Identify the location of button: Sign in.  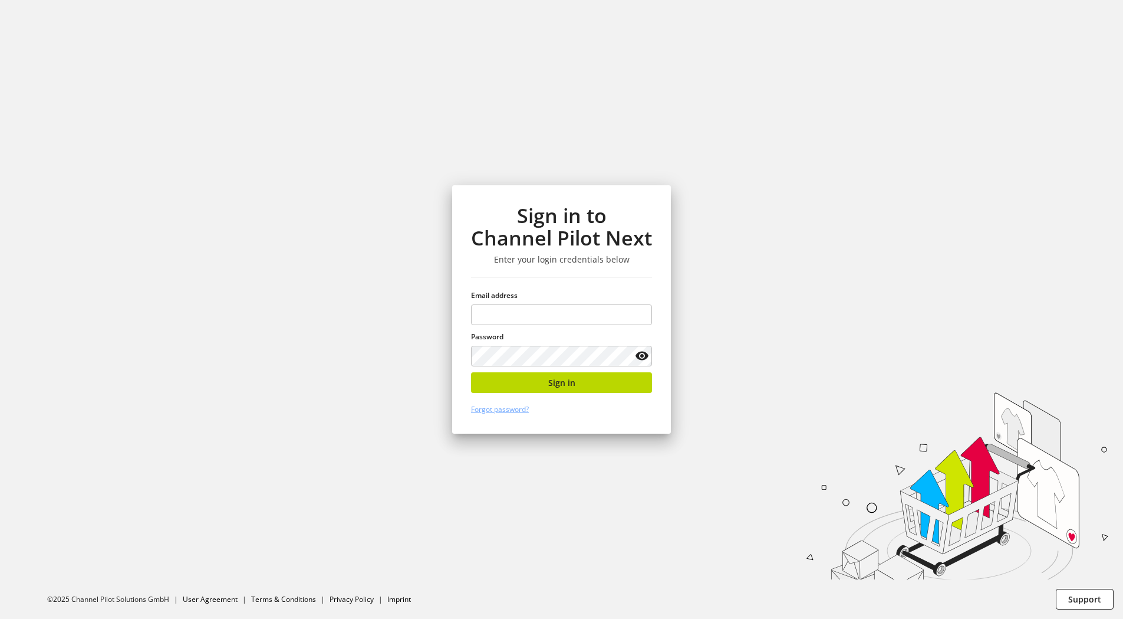
(561, 382).